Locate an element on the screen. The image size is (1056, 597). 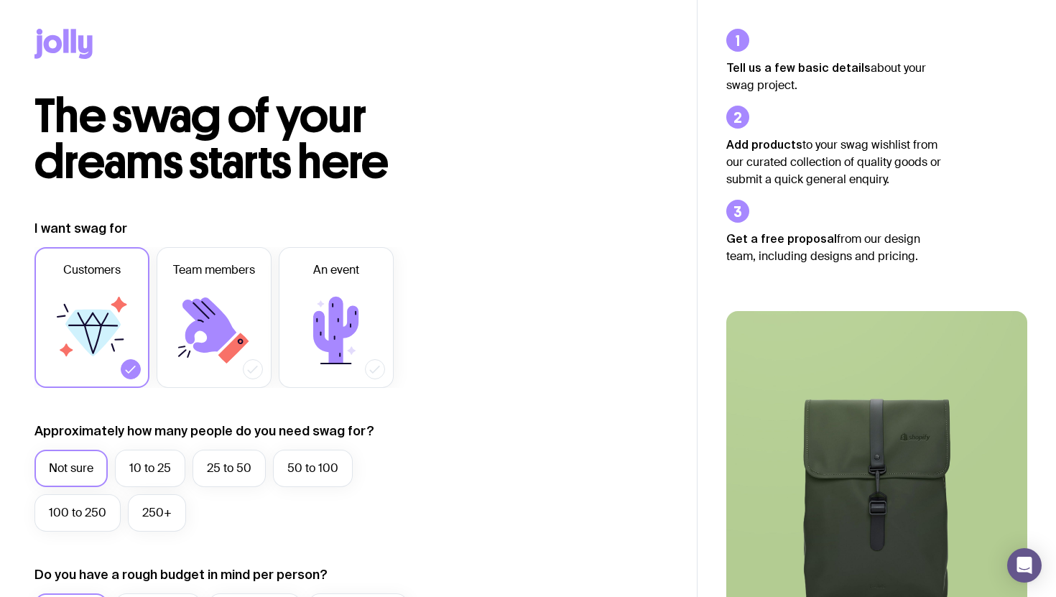
p: to your swag wishlist from our curated collection of quality goods or submit a quick general enqu... is located at coordinates (834, 162).